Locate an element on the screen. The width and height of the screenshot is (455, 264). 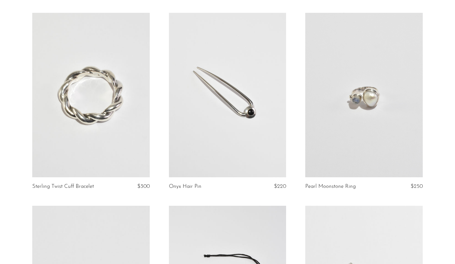
span: $220 is located at coordinates (280, 186).